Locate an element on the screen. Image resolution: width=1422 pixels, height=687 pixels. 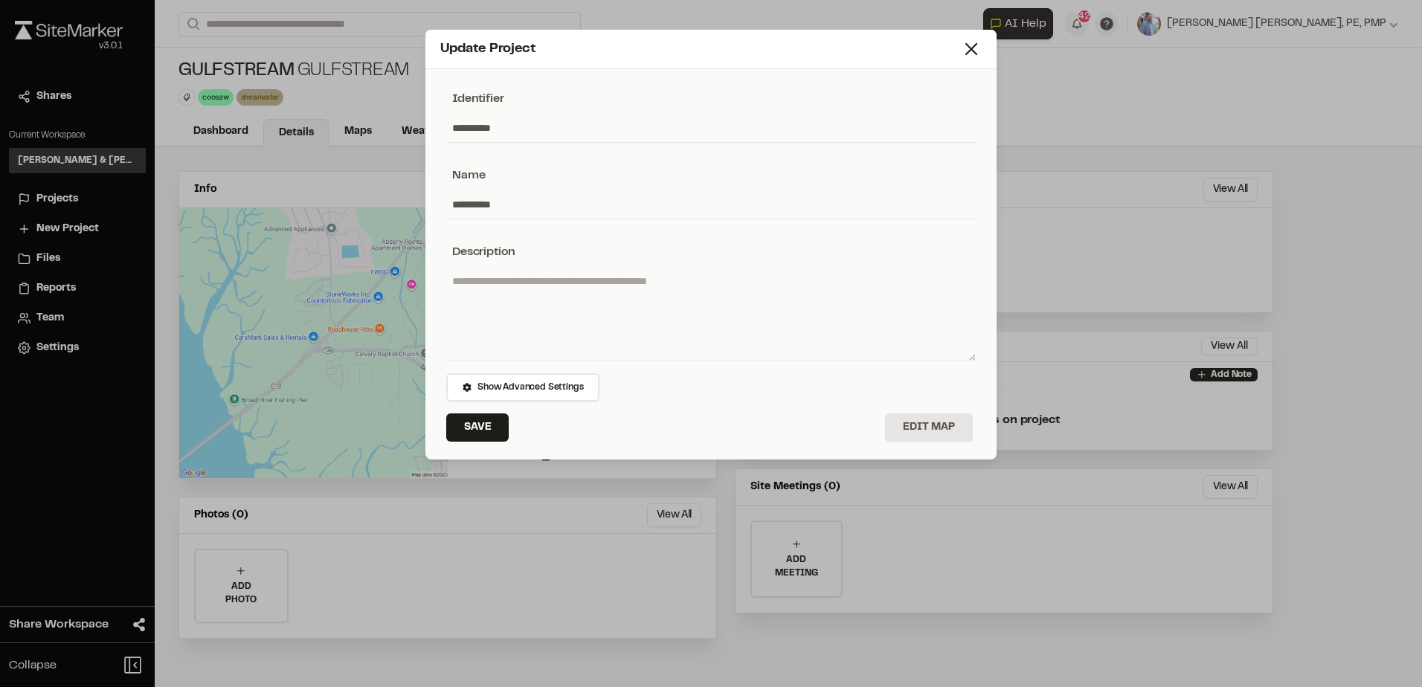
div: Description is located at coordinates (711, 252).